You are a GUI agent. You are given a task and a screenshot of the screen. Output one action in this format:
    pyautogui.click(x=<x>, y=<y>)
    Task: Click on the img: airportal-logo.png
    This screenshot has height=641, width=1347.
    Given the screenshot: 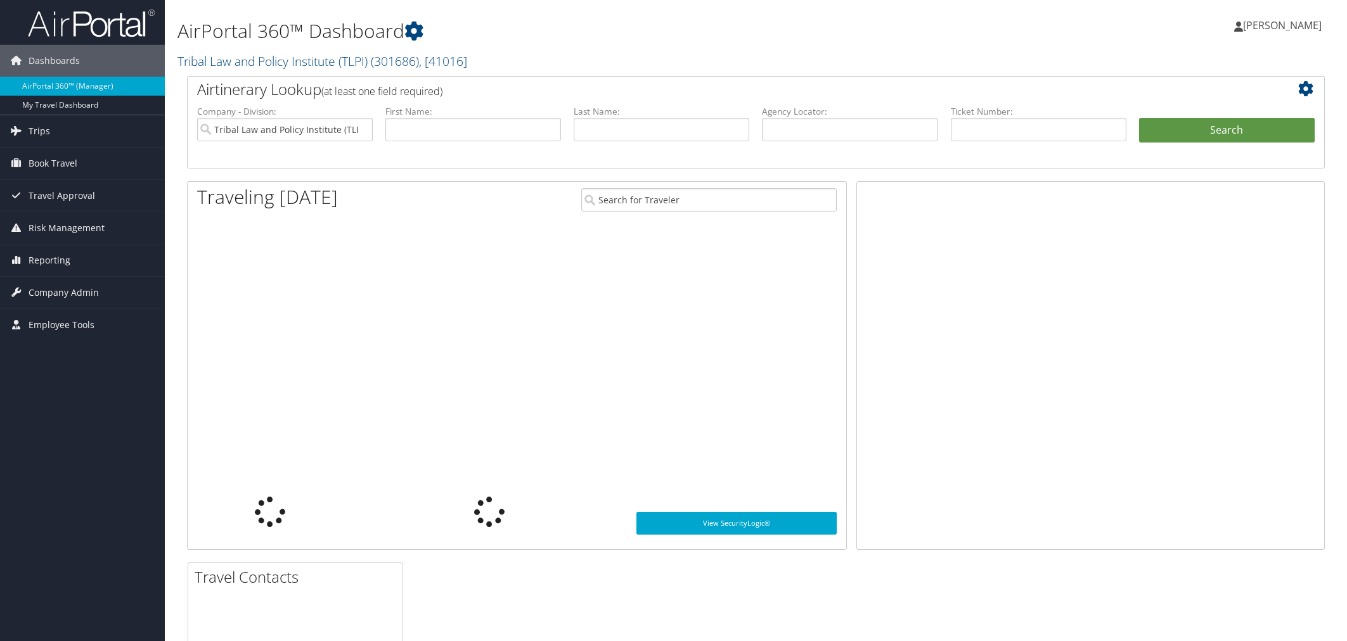 What is the action you would take?
    pyautogui.click(x=91, y=23)
    